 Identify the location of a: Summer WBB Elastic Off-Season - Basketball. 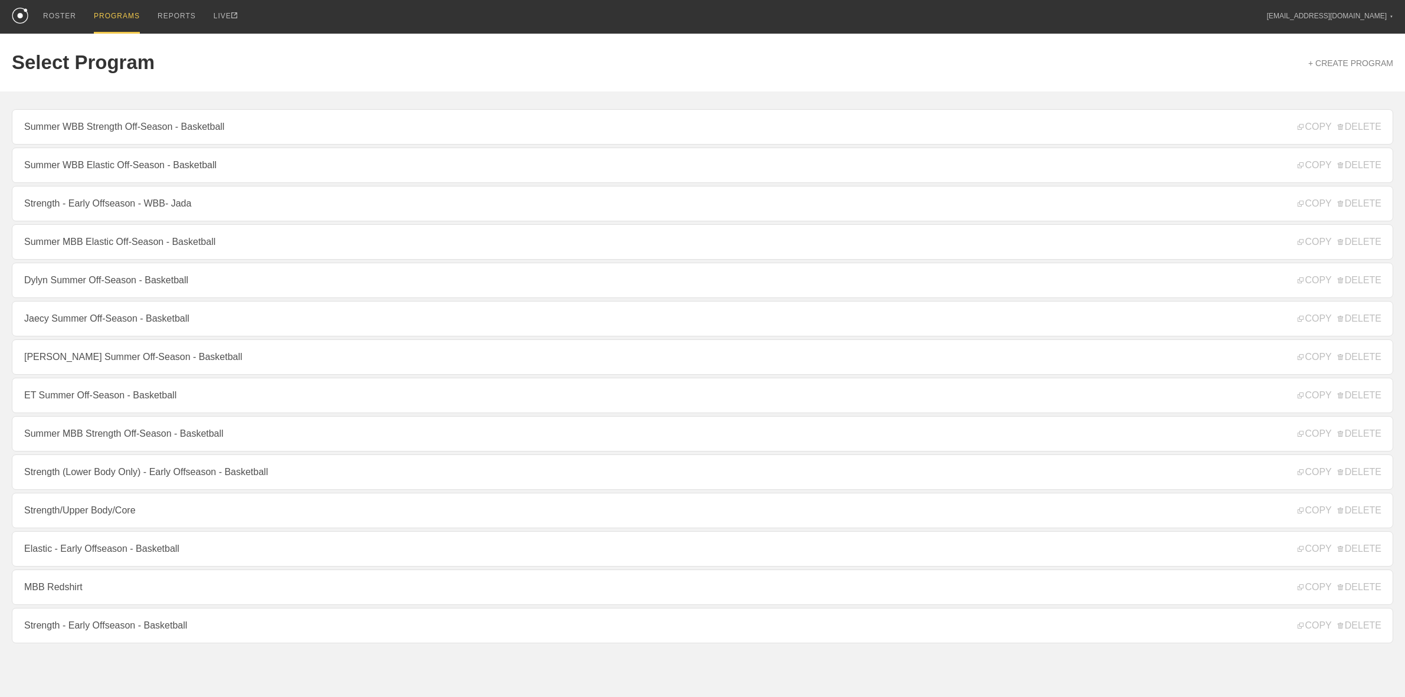
(702, 165).